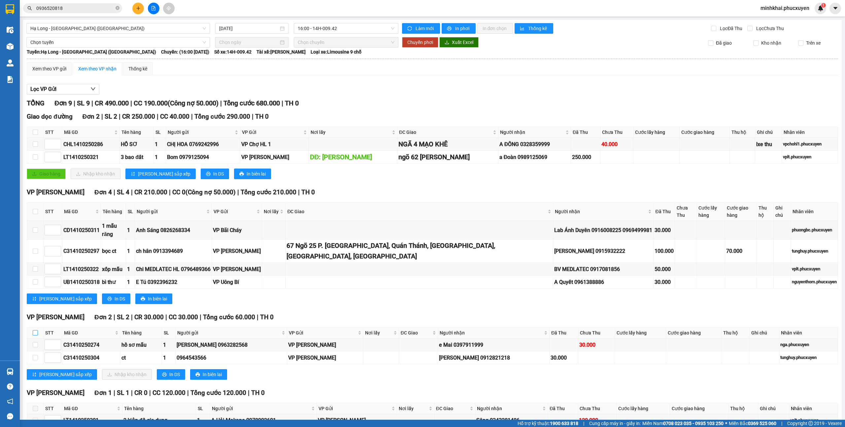 The image size is (845, 427). Describe the element at coordinates (447, 43) in the screenshot. I see `span: download` at that location.